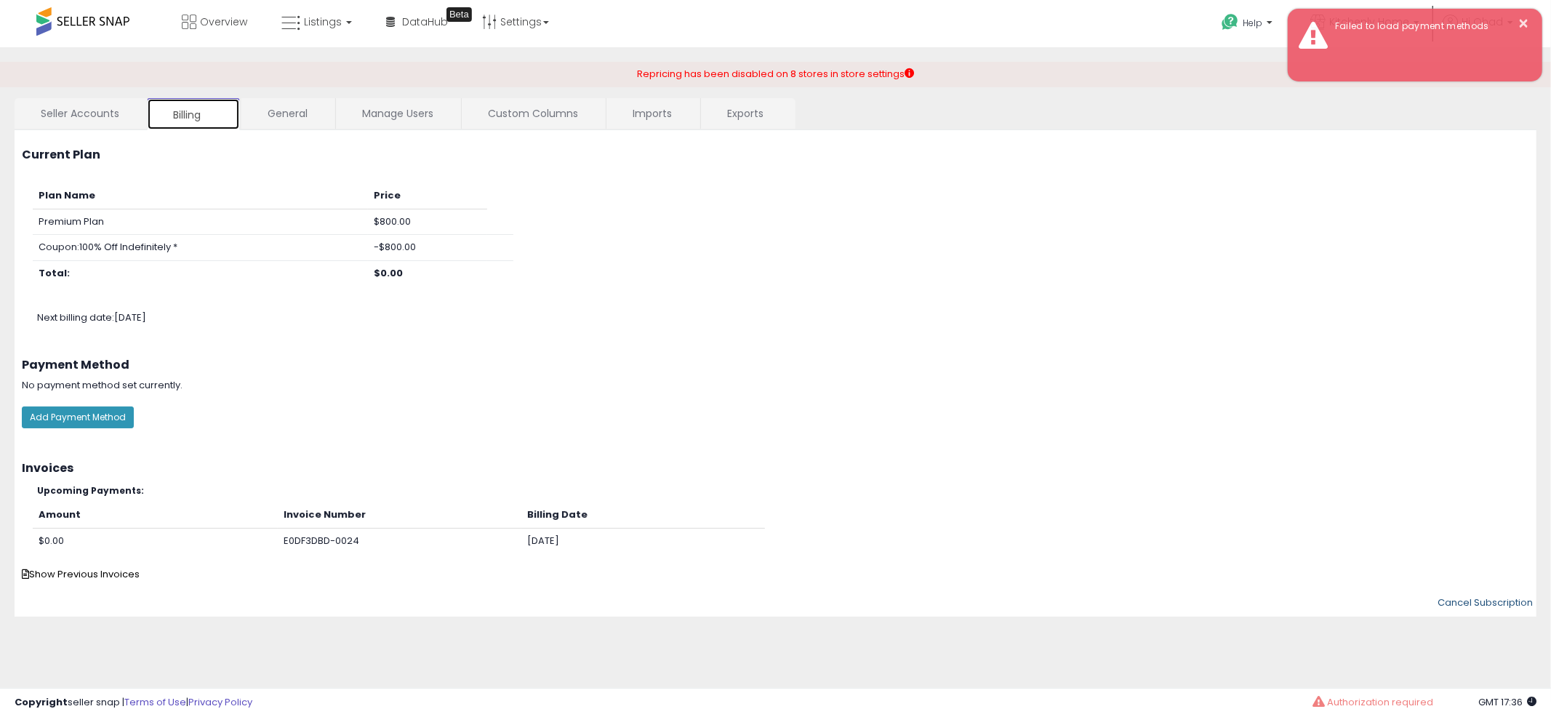 This screenshot has width=1551, height=717. Describe the element at coordinates (1252, 23) in the screenshot. I see `span: Help` at that location.